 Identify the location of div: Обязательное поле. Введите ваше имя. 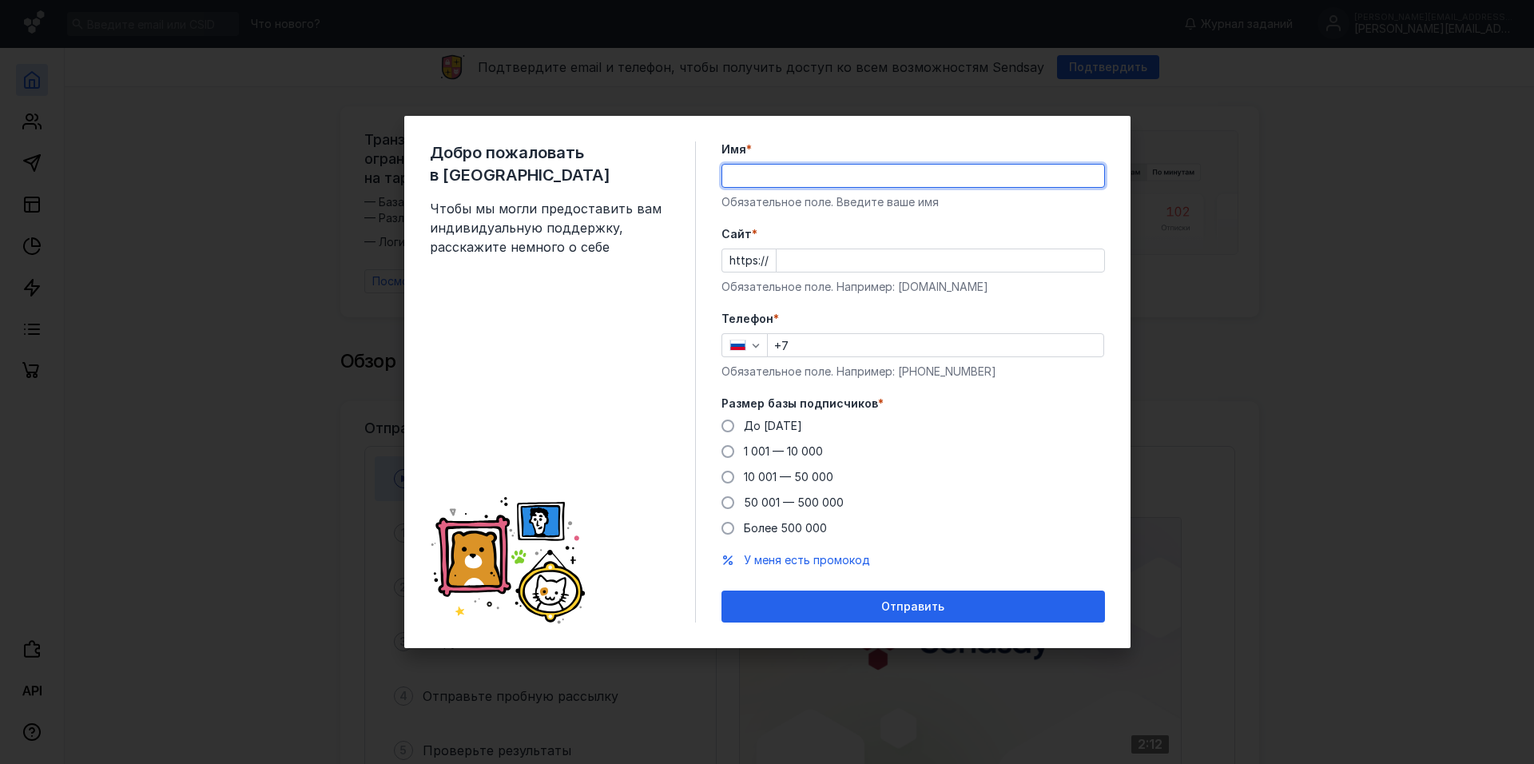
(913, 202).